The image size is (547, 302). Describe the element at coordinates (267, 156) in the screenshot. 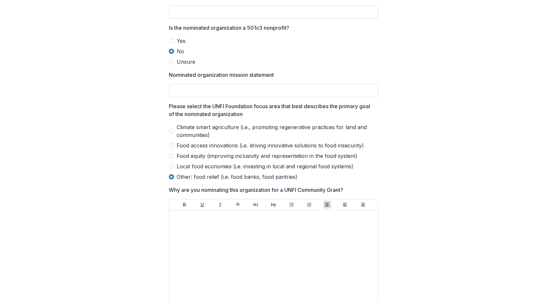

I see `span: Food equity (improving inclusivity and representation in the food system)` at that location.